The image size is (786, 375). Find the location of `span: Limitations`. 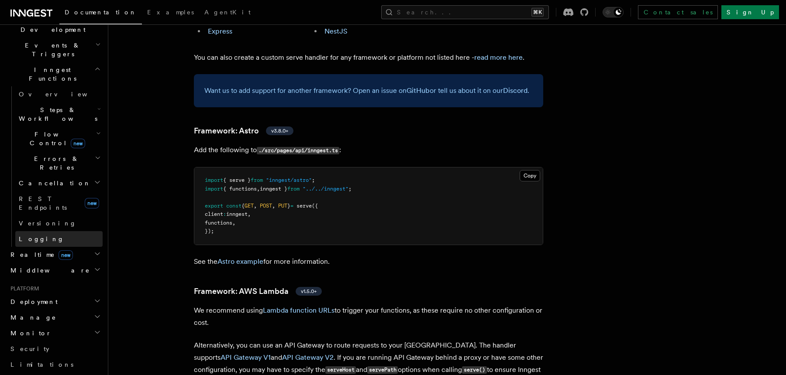

span: Limitations is located at coordinates (42, 365).